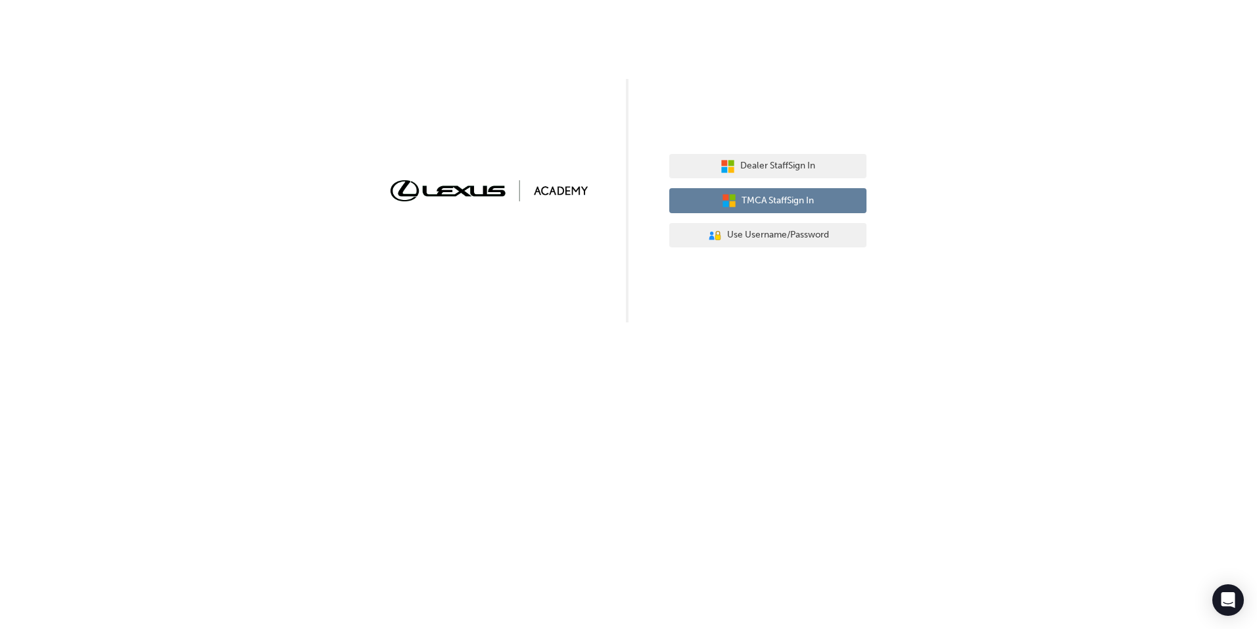 The image size is (1257, 629). What do you see at coordinates (1228, 600) in the screenshot?
I see `div: Open Intercom Messenger` at bounding box center [1228, 600].